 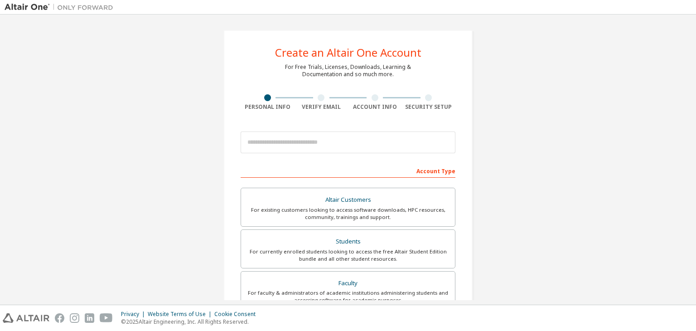 What do you see at coordinates (181, 314) in the screenshot?
I see `div: Website Terms of Use` at bounding box center [181, 314].